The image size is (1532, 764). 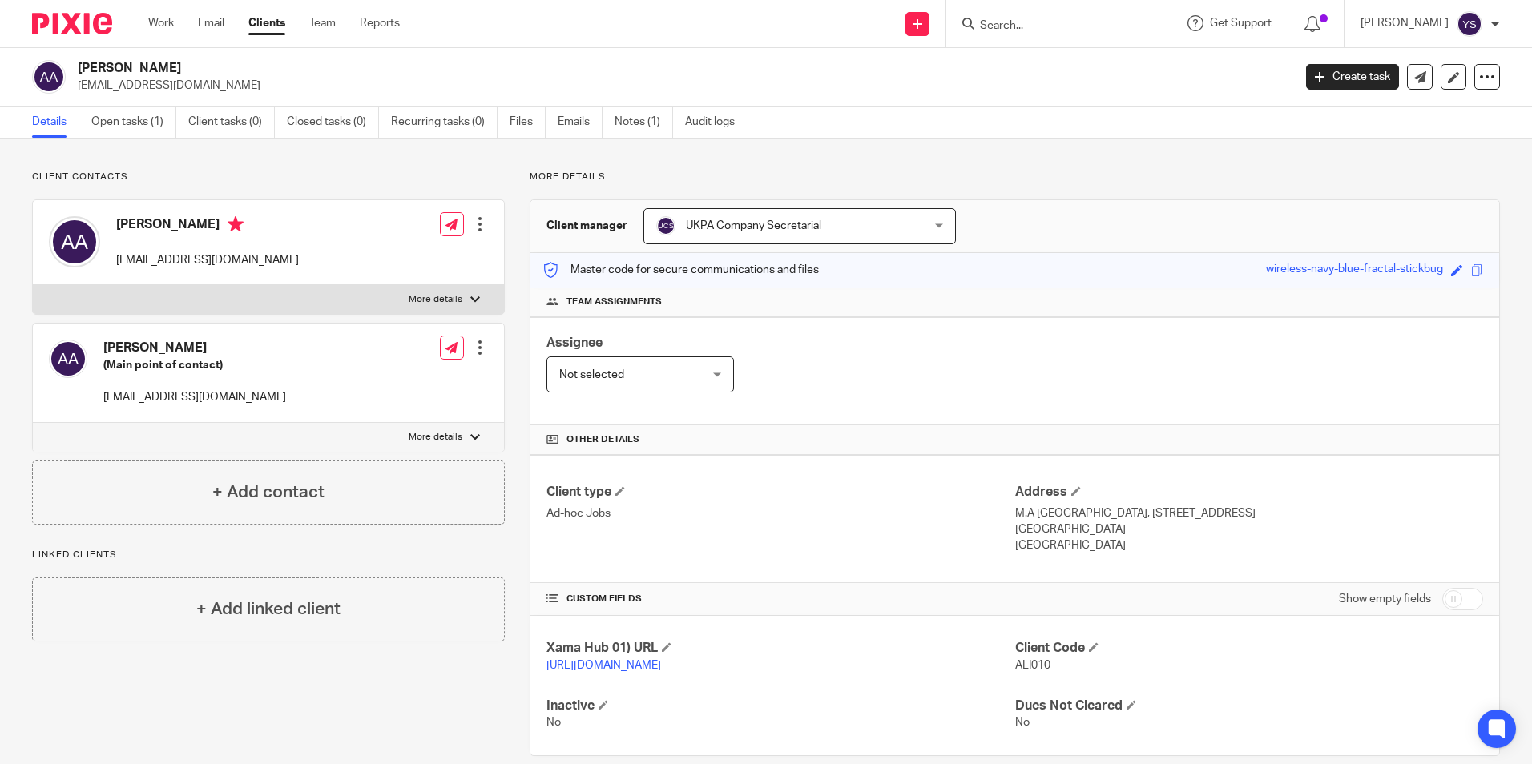 I want to click on span: Other details, so click(x=603, y=440).